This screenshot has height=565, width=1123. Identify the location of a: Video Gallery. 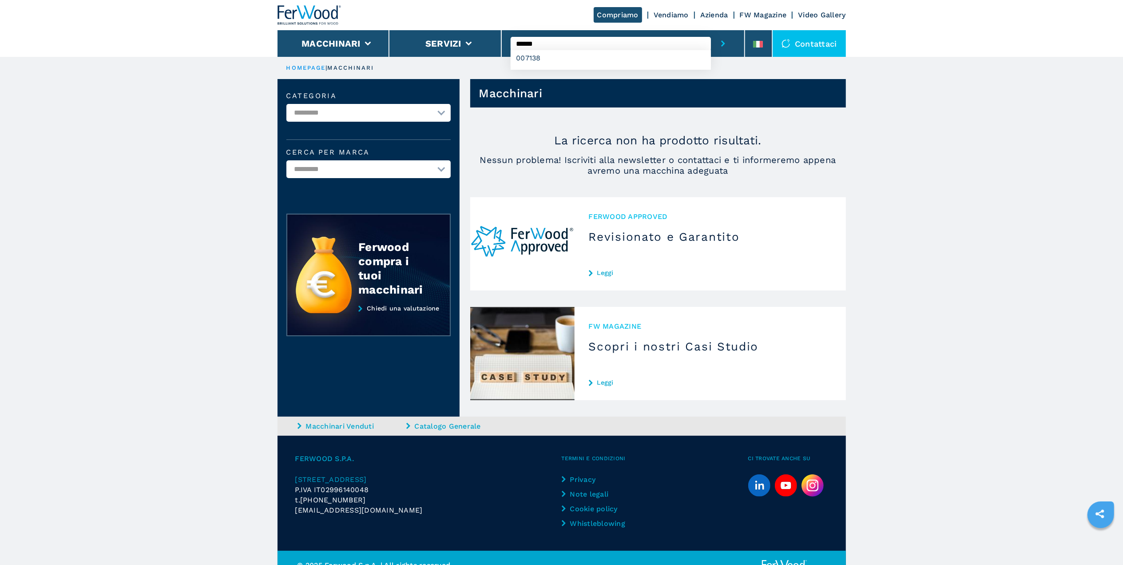
(822, 15).